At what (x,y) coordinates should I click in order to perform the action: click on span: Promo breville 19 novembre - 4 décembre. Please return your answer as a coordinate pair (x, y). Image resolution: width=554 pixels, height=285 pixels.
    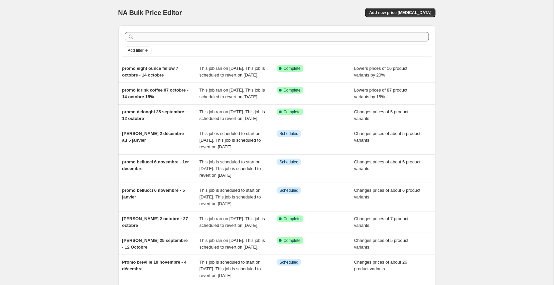
    Looking at the image, I should click on (154, 265).